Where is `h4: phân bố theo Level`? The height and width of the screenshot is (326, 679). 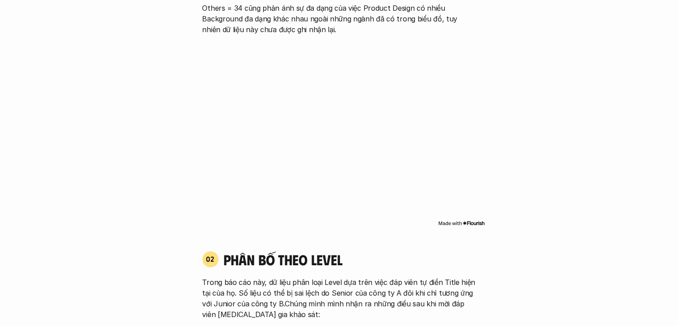
h4: phân bố theo Level is located at coordinates (351, 260).